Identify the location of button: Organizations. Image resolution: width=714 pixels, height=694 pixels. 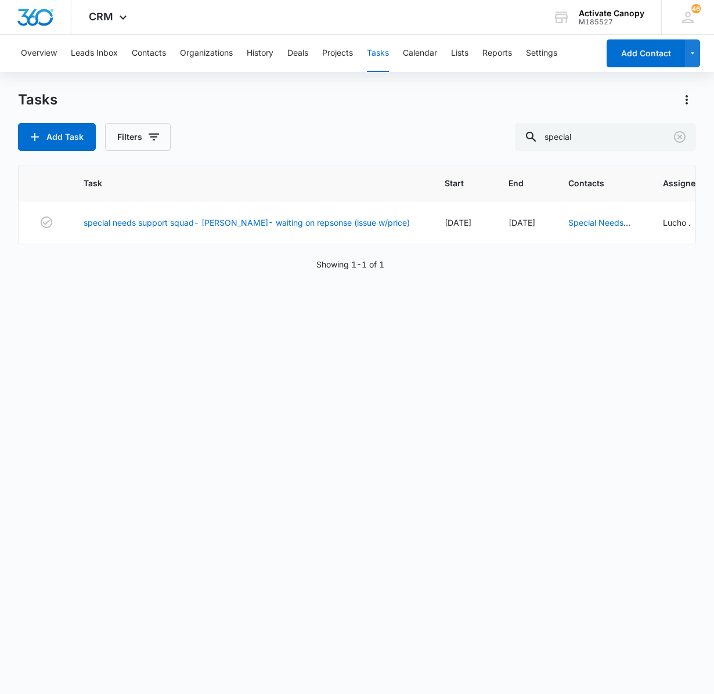
(206, 53).